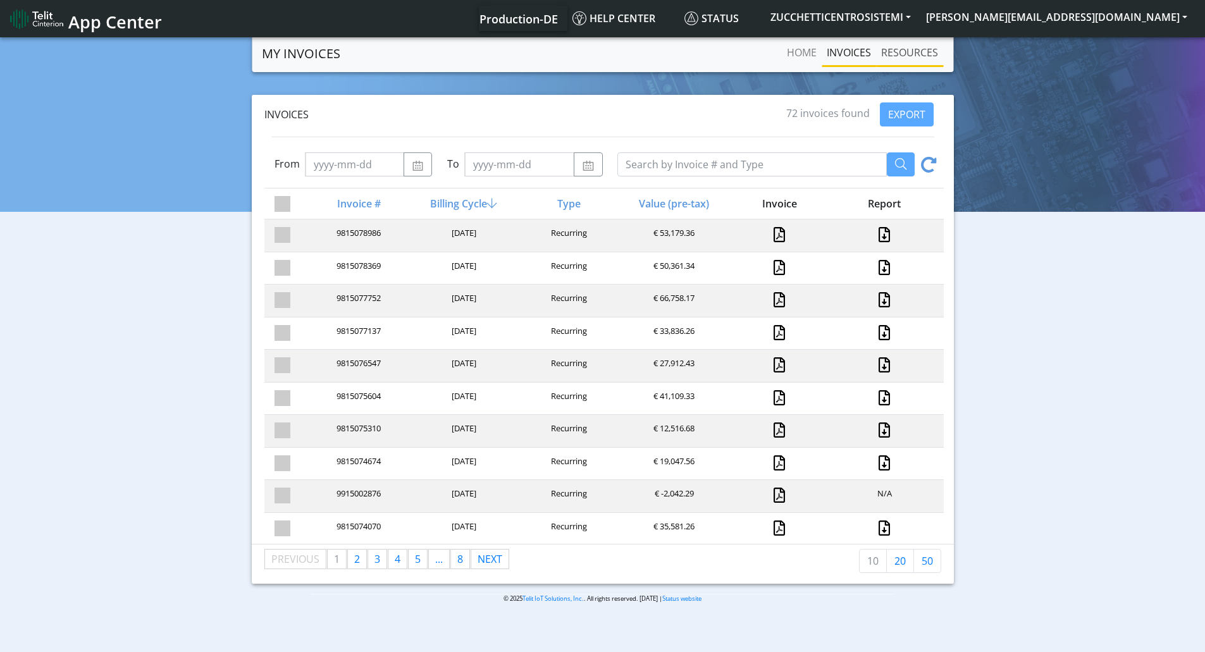 The width and height of the screenshot is (1205, 652). I want to click on div: 9815074070, so click(357, 529).